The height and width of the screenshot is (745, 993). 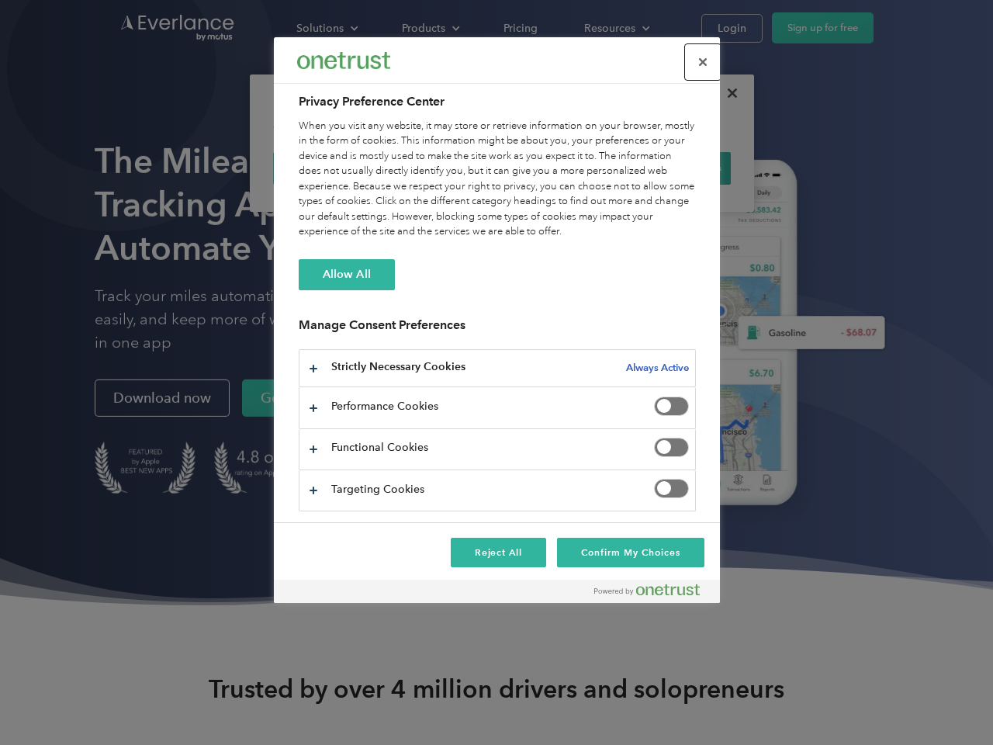 I want to click on img: Powered by OneTrust Opens in a new Tab, so click(x=647, y=590).